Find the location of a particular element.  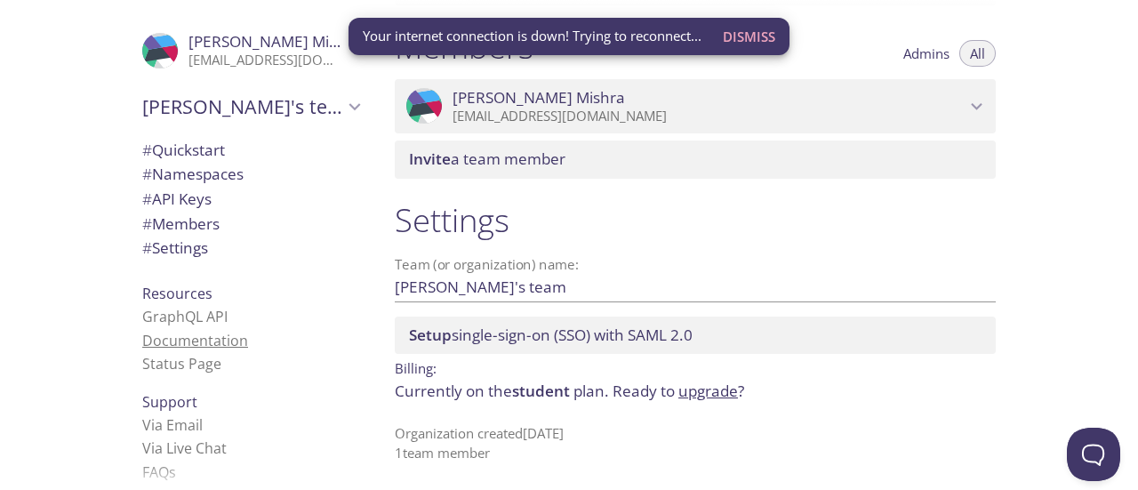

div: Quickstart is located at coordinates (251, 150).